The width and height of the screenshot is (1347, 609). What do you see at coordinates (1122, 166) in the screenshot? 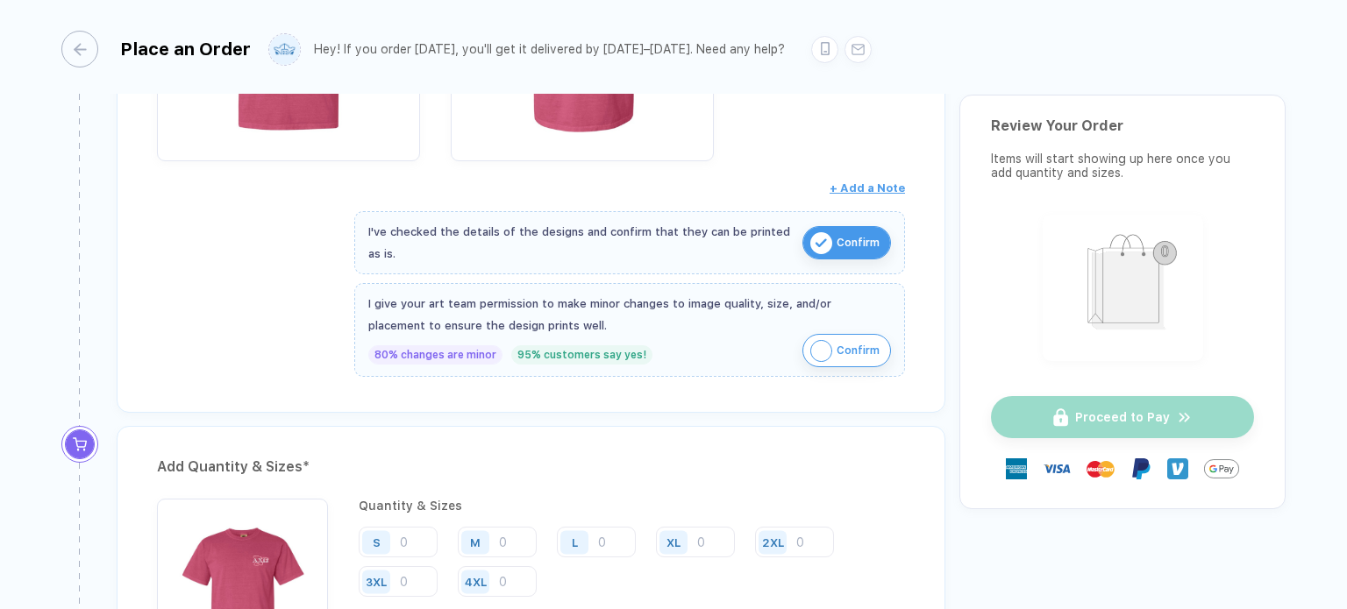
I see `div: Items will start showing up here once you add quantity and sizes.` at bounding box center [1122, 166].